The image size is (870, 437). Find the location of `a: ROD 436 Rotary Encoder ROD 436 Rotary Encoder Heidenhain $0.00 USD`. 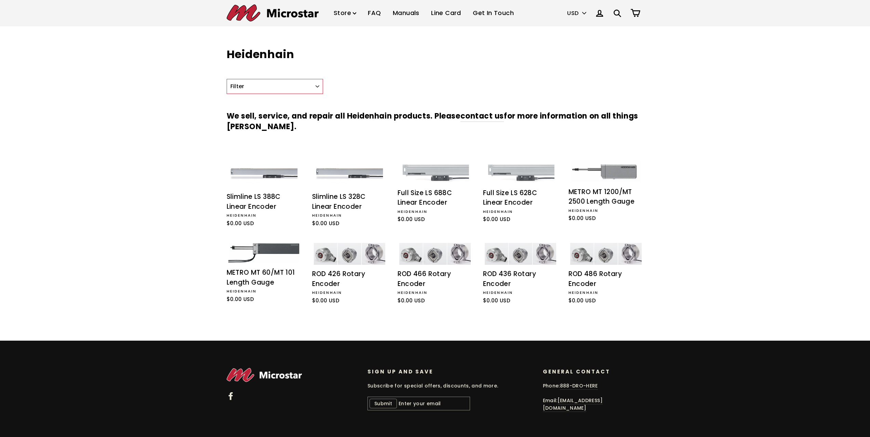

a: ROD 436 Rotary Encoder ROD 436 Rotary Encoder Heidenhain $0.00 USD is located at coordinates (521, 275).